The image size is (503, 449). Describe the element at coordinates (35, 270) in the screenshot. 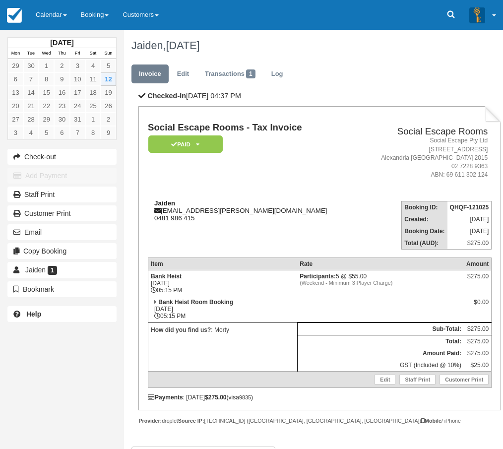

I see `span: Jaiden` at that location.